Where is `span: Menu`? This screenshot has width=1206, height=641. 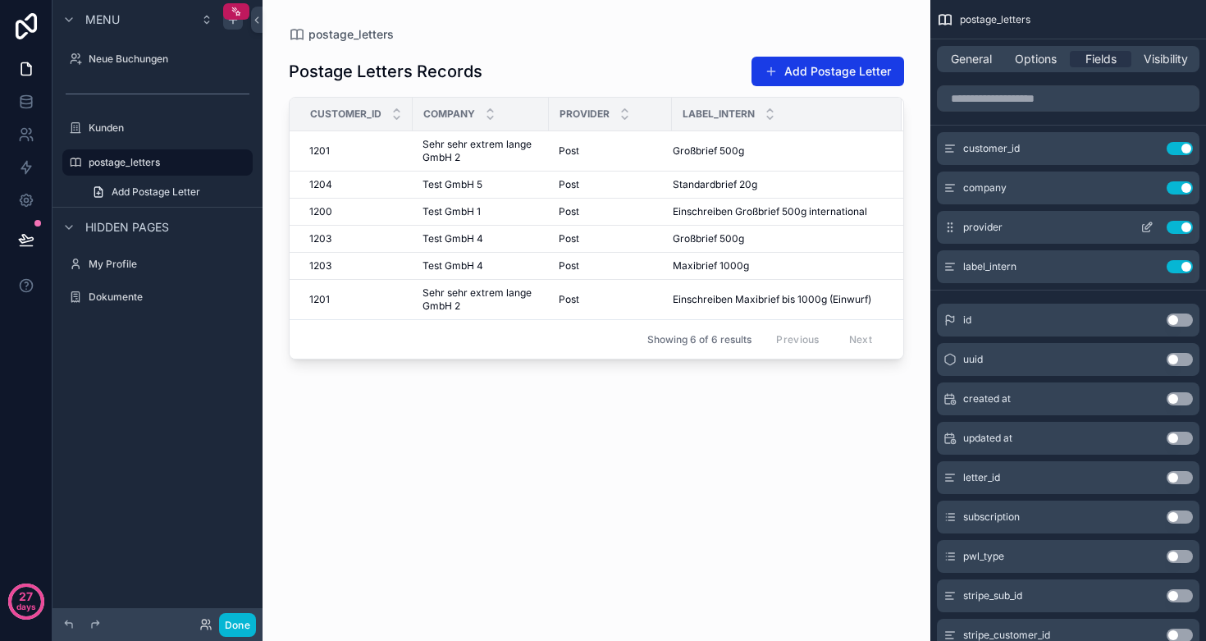 span: Menu is located at coordinates (103, 20).